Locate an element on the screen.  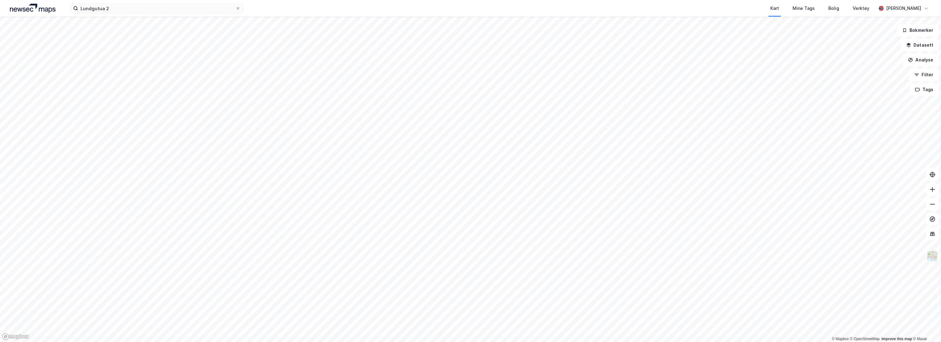
button: Bokmerker is located at coordinates (918, 30).